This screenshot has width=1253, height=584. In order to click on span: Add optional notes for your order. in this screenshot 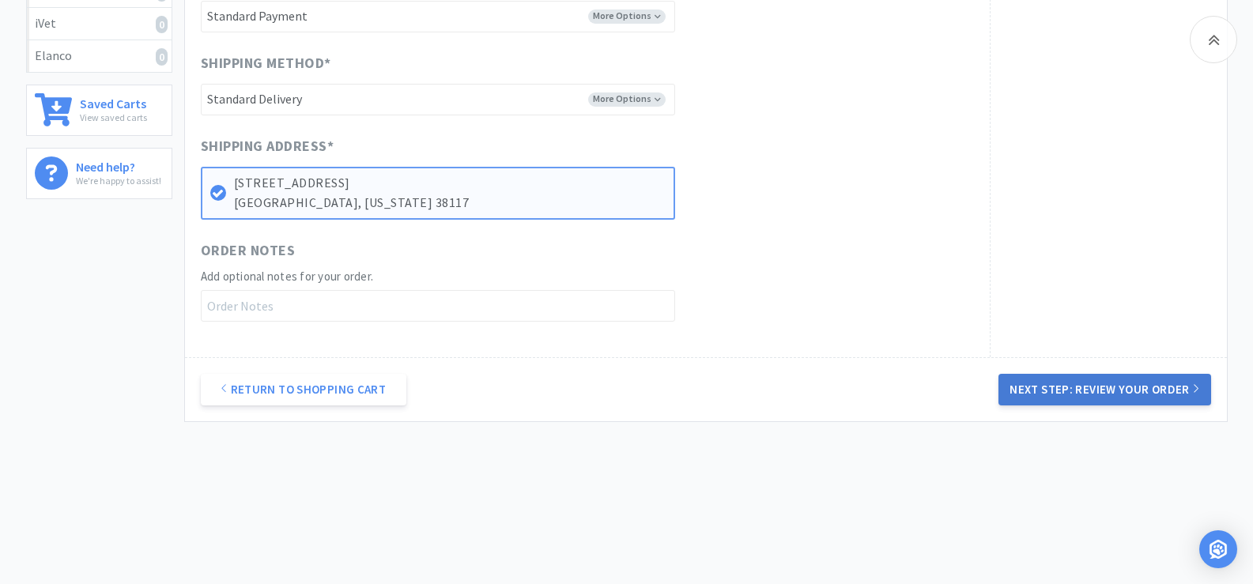, I will do `click(287, 276)`.